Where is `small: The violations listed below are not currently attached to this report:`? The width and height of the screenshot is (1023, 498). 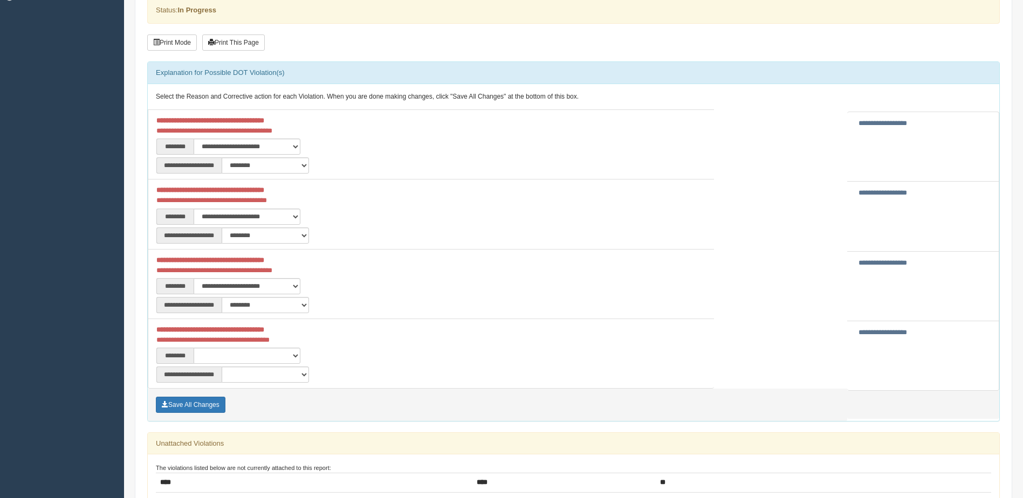 small: The violations listed below are not currently attached to this report: is located at coordinates (243, 468).